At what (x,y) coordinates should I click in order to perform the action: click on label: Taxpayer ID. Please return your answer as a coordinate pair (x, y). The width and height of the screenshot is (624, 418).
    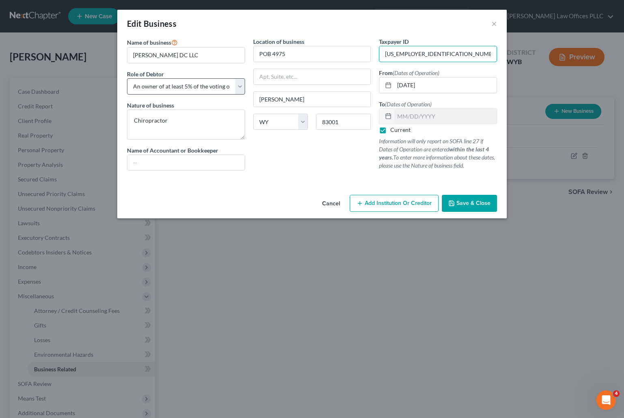
    Looking at the image, I should click on (393, 41).